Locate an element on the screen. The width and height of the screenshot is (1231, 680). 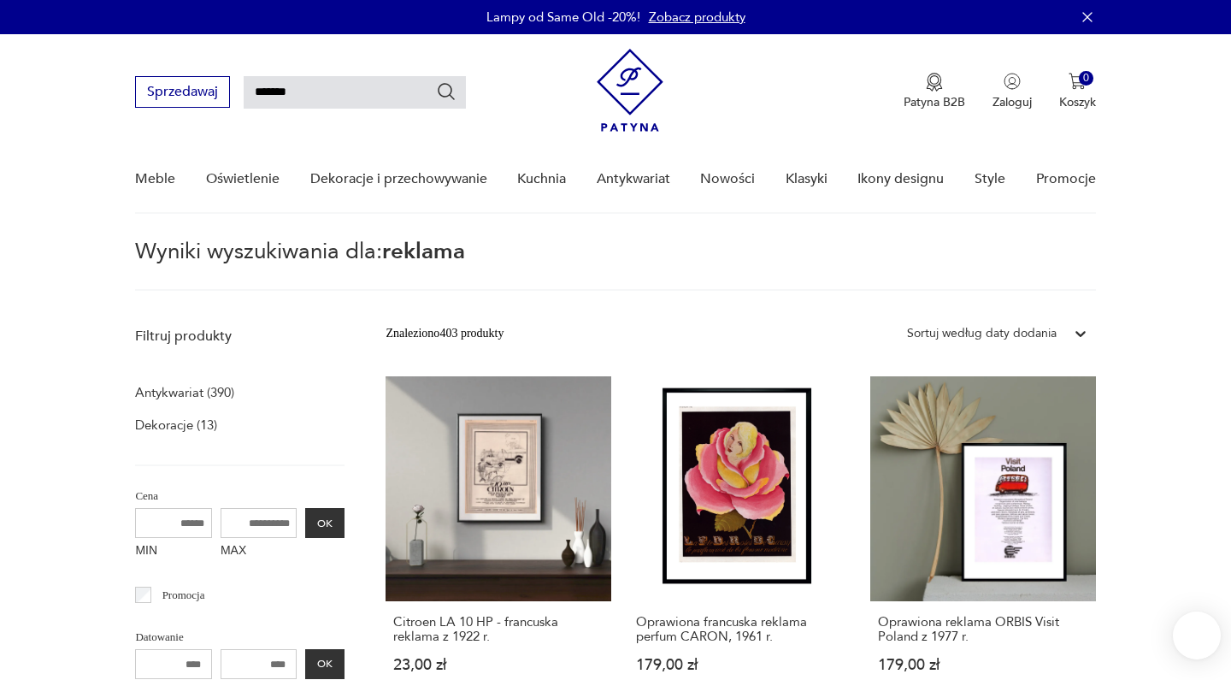
button: Szukaj is located at coordinates (446, 91).